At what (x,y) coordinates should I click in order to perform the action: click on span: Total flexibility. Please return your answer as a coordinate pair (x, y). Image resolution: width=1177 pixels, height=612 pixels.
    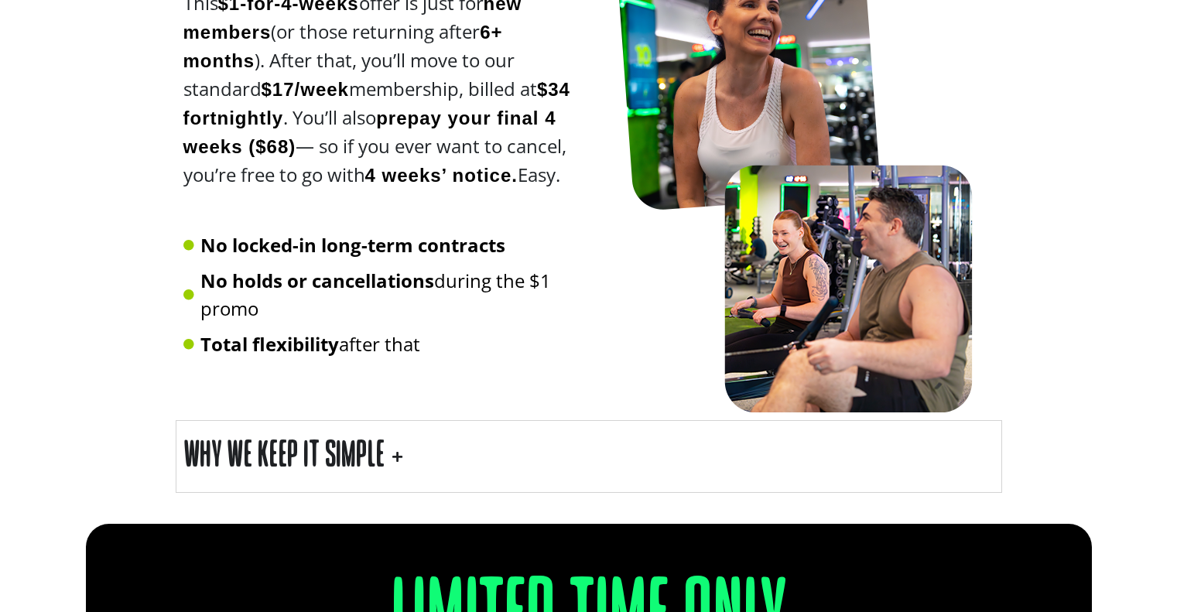
    Looking at the image, I should click on (269, 344).